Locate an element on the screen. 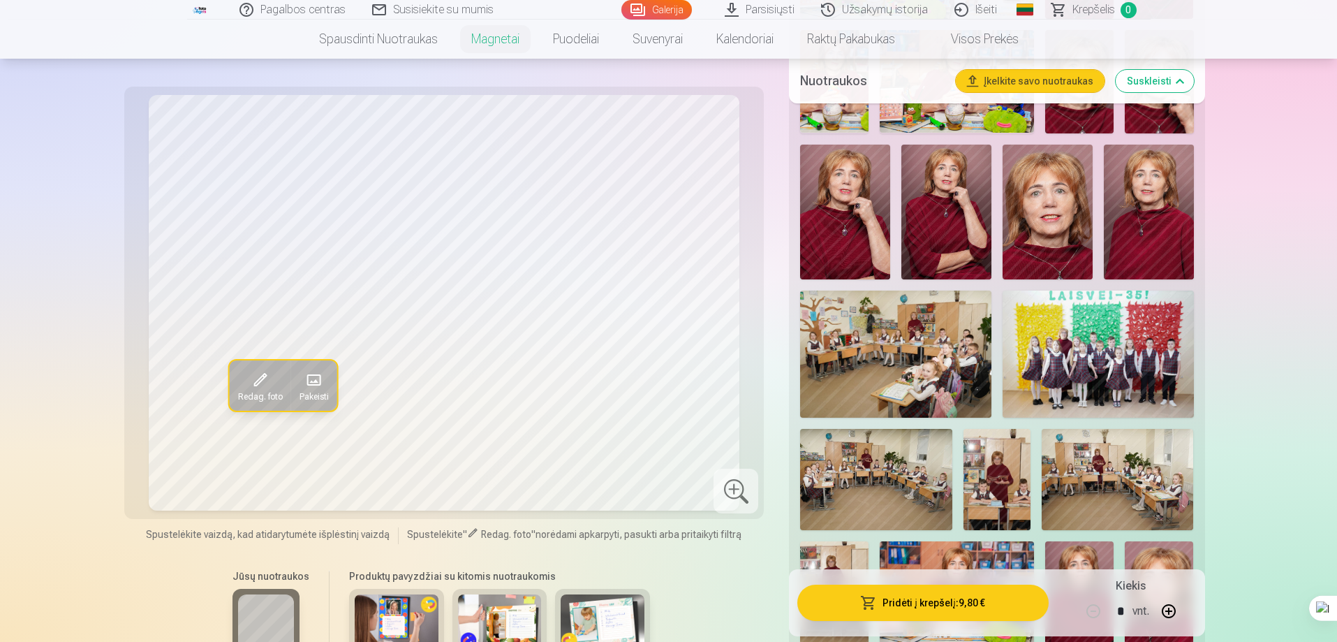 The height and width of the screenshot is (642, 1337). span: Spustelėkite vaizdą, kad atidarytumėte išplėstinį vaizdą is located at coordinates (267, 534).